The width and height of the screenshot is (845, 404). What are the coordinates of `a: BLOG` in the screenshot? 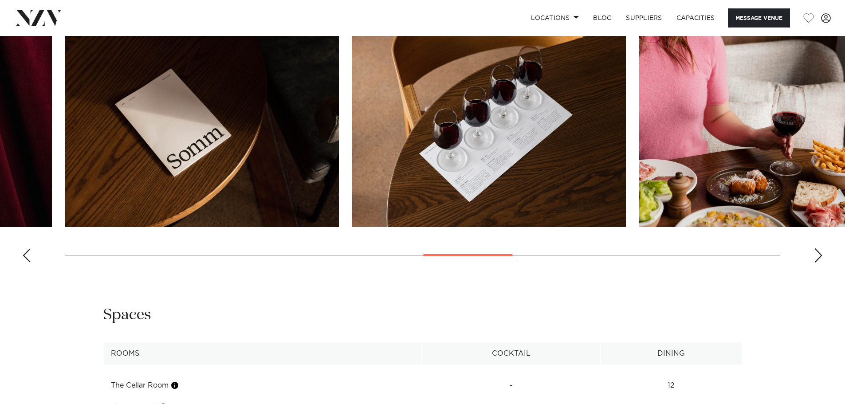 It's located at (603, 18).